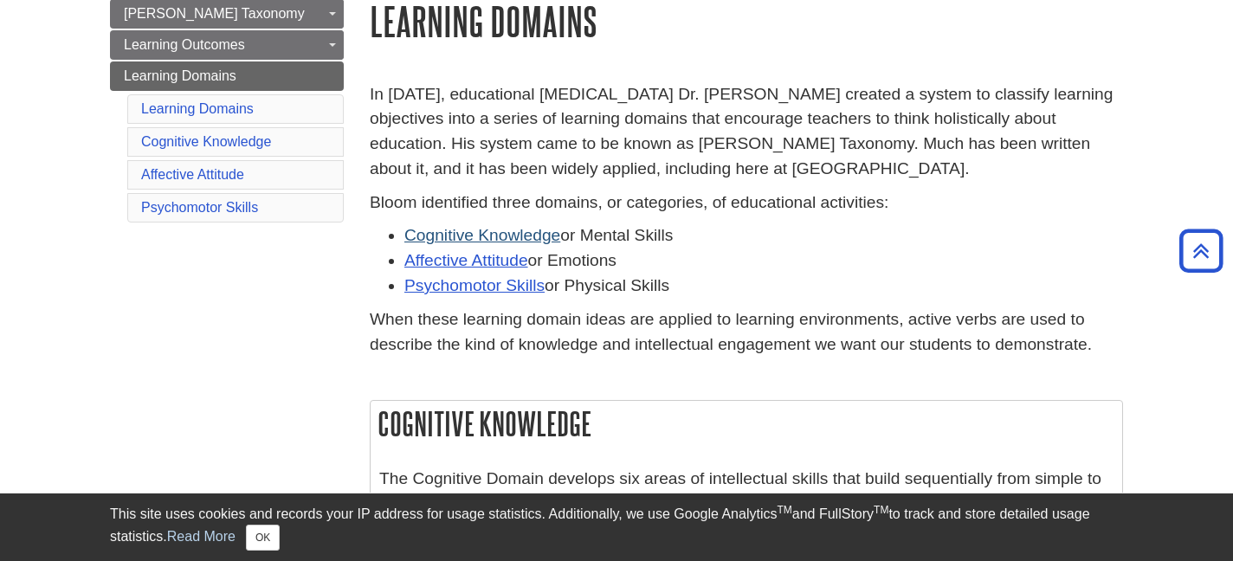 The width and height of the screenshot is (1233, 561). What do you see at coordinates (764, 236) in the screenshot?
I see `li: or Mental Skills` at bounding box center [764, 236].